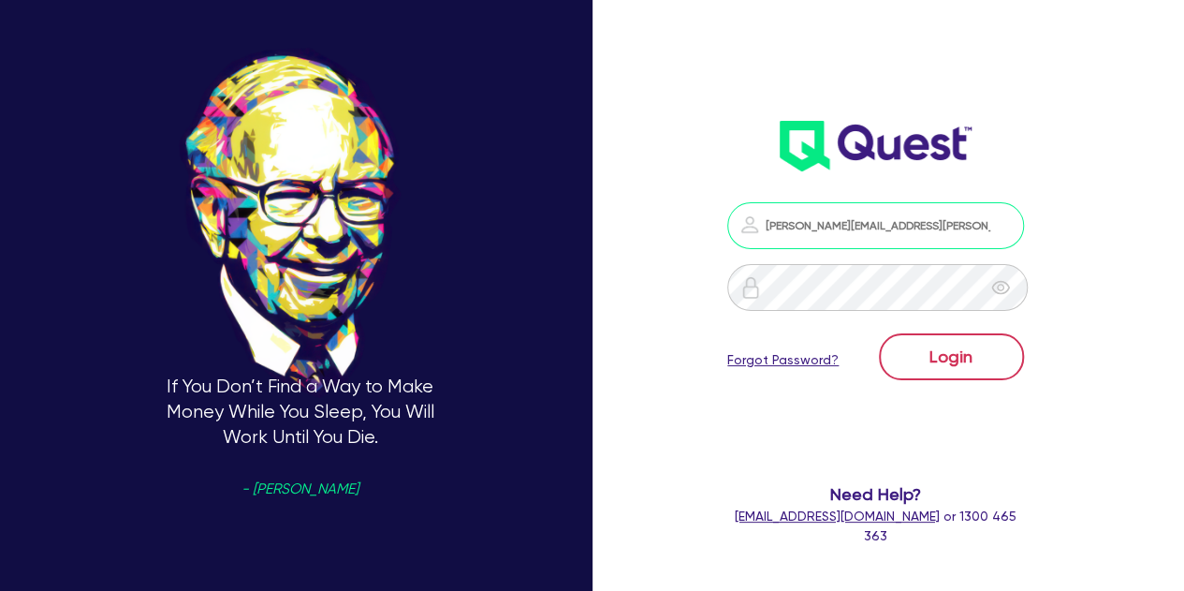  Describe the element at coordinates (783, 359) in the screenshot. I see `a: Forgot Password?` at that location.